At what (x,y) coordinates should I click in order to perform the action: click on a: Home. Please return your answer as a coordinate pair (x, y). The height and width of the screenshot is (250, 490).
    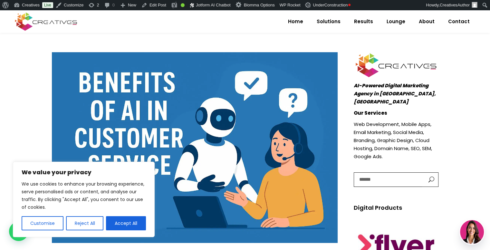
    Looking at the image, I should click on (295, 22).